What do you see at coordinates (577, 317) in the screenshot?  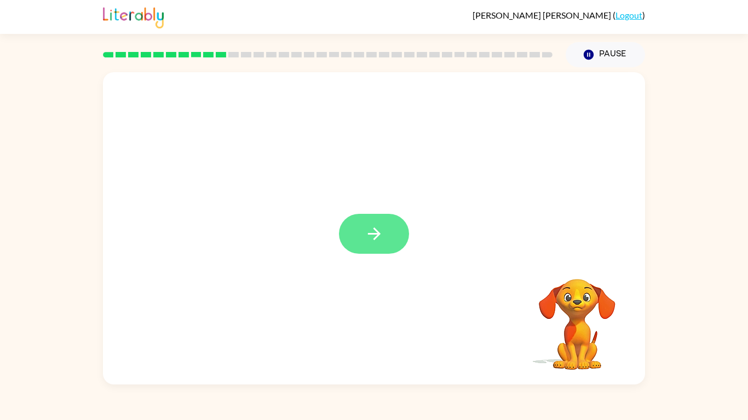 I see `video: Your browser must support playing .mp4 files to use Literably. Please try using another browser.` at bounding box center [577, 317].